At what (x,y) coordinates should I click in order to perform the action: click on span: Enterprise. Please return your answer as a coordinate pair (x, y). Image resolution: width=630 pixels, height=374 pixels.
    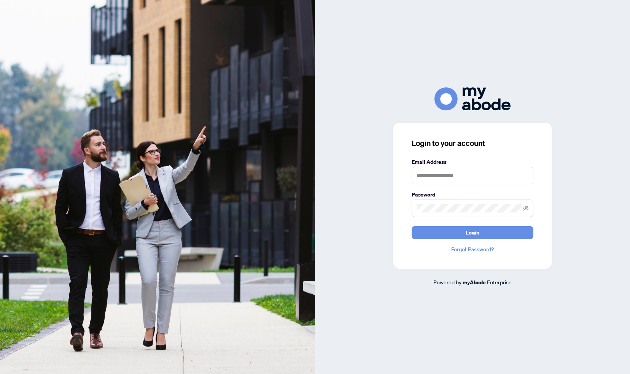
    Looking at the image, I should click on (499, 282).